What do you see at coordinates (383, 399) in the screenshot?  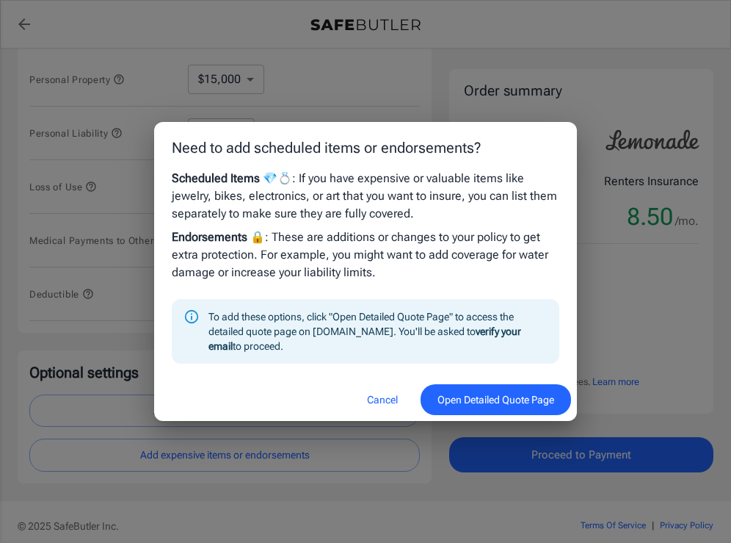 I see `button: Cancel` at bounding box center [383, 399].